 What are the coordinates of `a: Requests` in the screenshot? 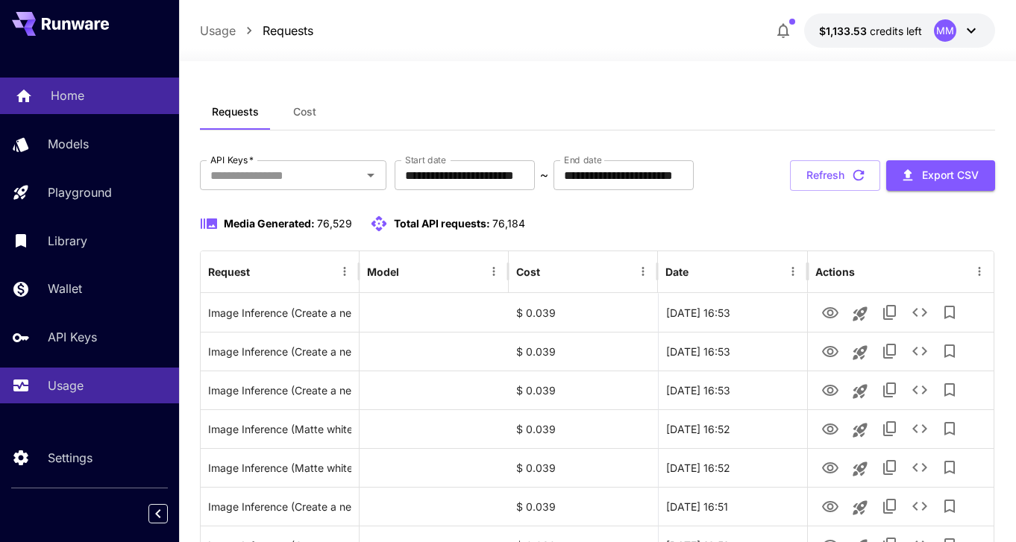 It's located at (288, 31).